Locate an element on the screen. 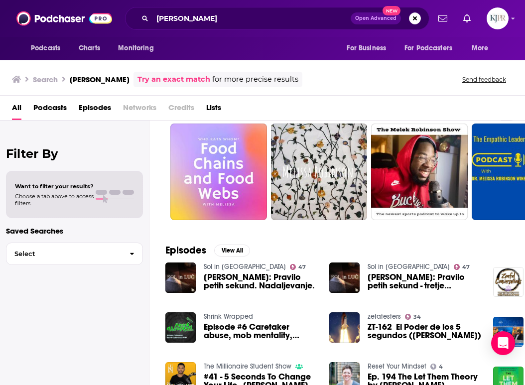 The image size is (525, 385). span: Lists is located at coordinates (214, 110).